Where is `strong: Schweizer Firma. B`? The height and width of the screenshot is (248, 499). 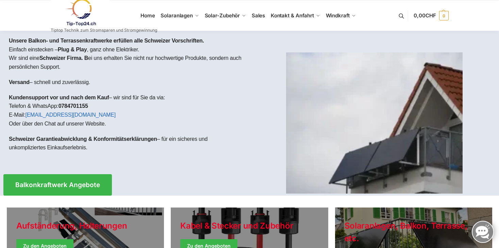 strong: Schweizer Firma. B is located at coordinates (64, 58).